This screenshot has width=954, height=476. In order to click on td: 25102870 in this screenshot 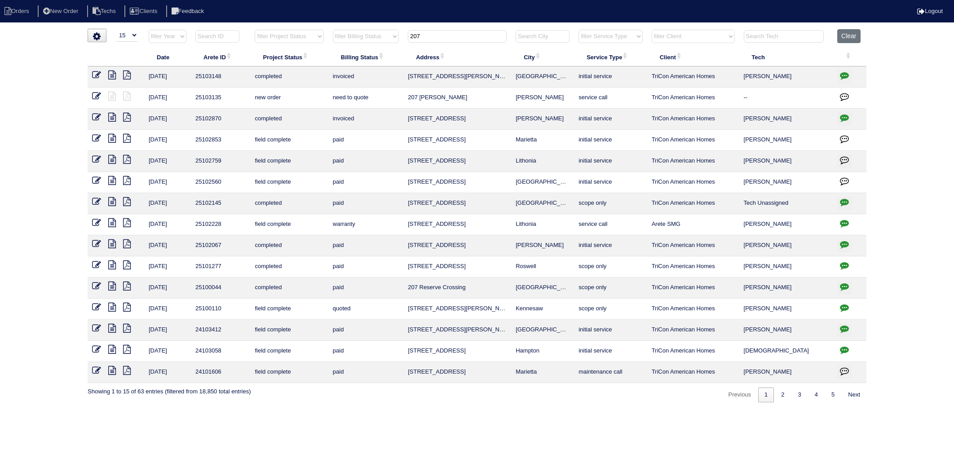, I will do `click(220, 119)`.